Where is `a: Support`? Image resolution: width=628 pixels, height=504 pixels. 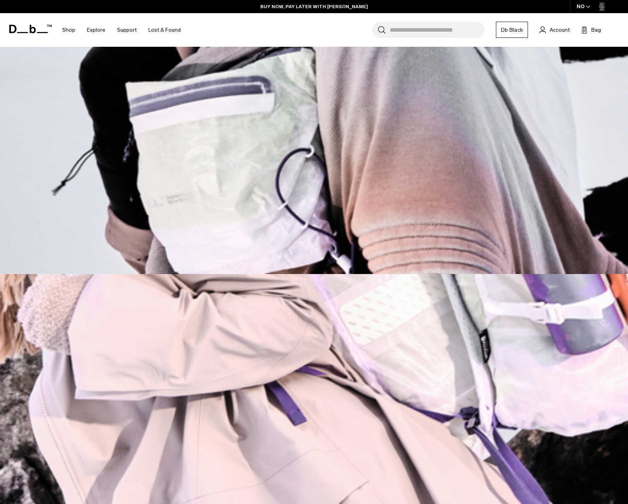
a: Support is located at coordinates (127, 30).